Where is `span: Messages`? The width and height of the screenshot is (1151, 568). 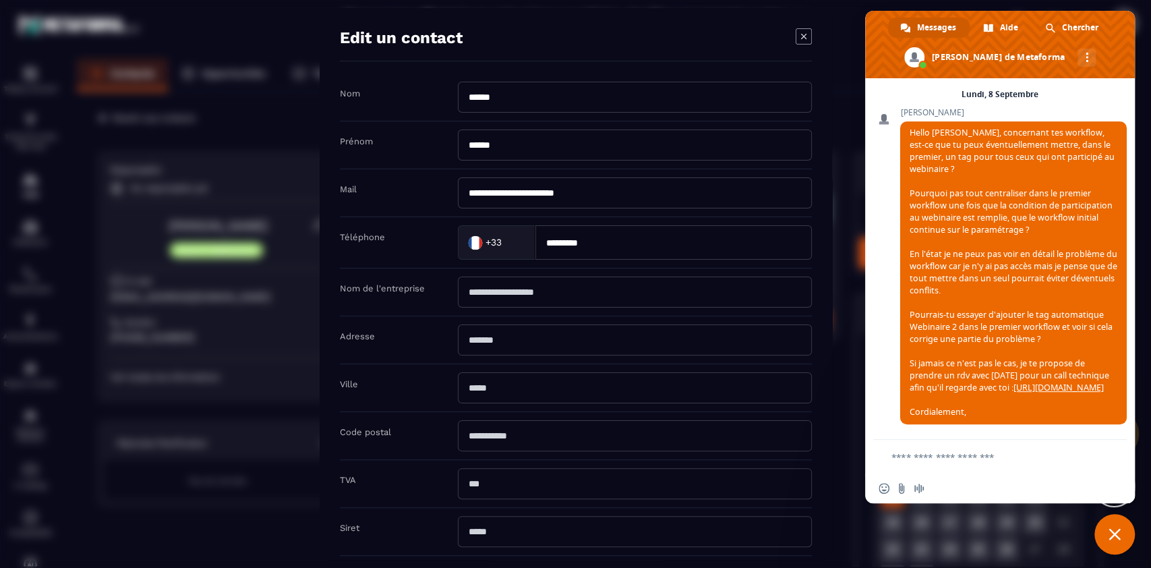 span: Messages is located at coordinates (936, 28).